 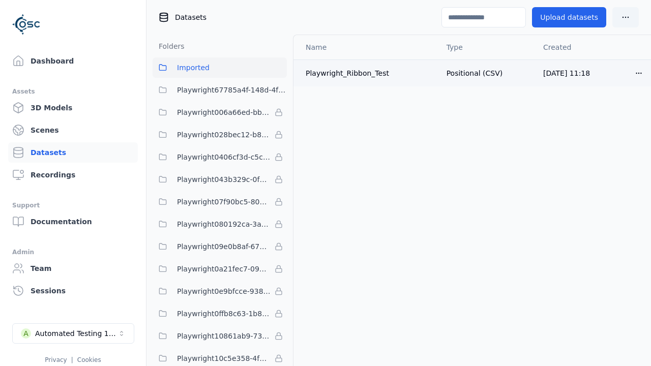 What do you see at coordinates (191, 17) in the screenshot?
I see `span: Datasets` at bounding box center [191, 17].